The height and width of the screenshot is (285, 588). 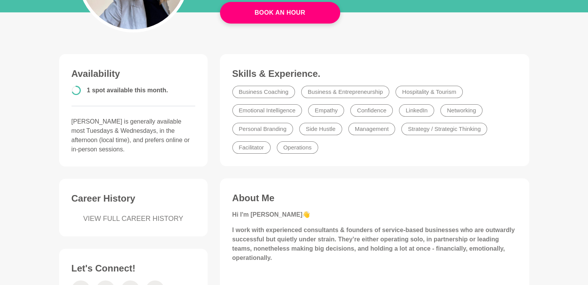 What do you see at coordinates (128, 90) in the screenshot?
I see `span: 1 spot available this month.` at bounding box center [128, 90].